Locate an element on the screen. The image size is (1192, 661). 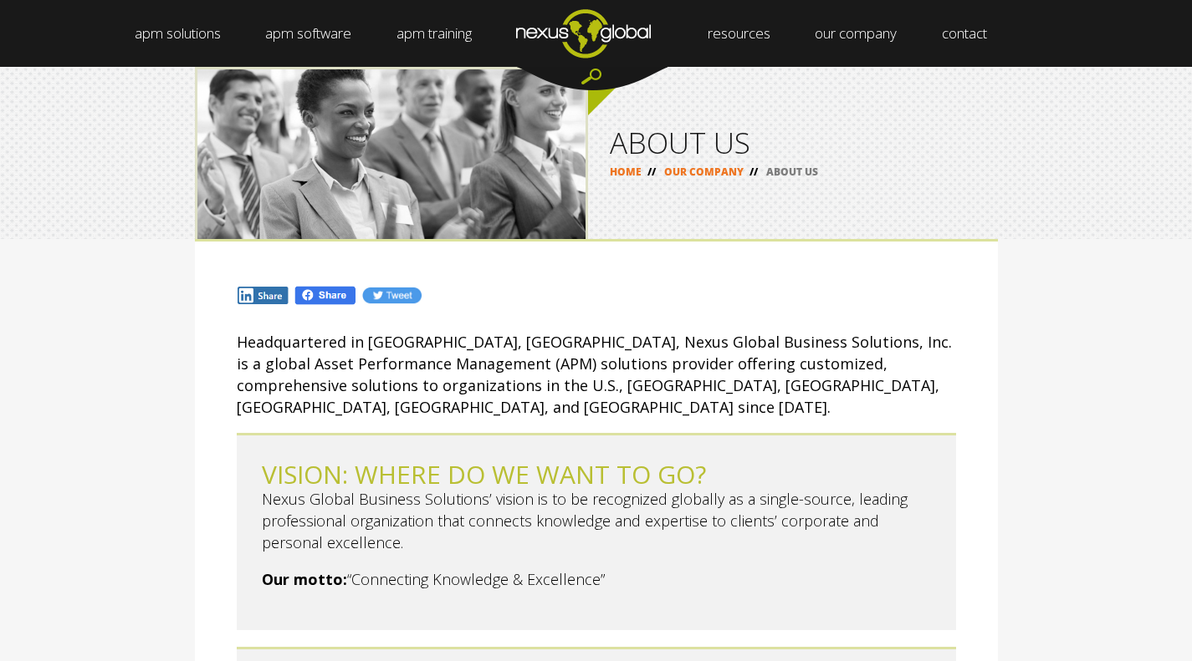
a: HOME is located at coordinates (626, 171).